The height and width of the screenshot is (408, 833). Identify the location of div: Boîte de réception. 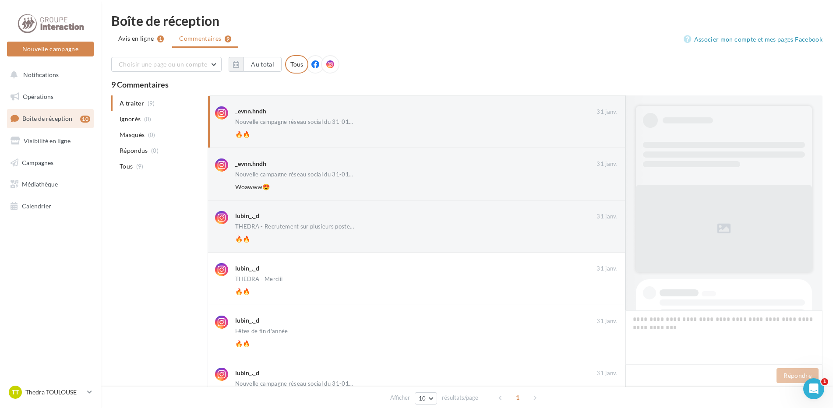
(467, 21).